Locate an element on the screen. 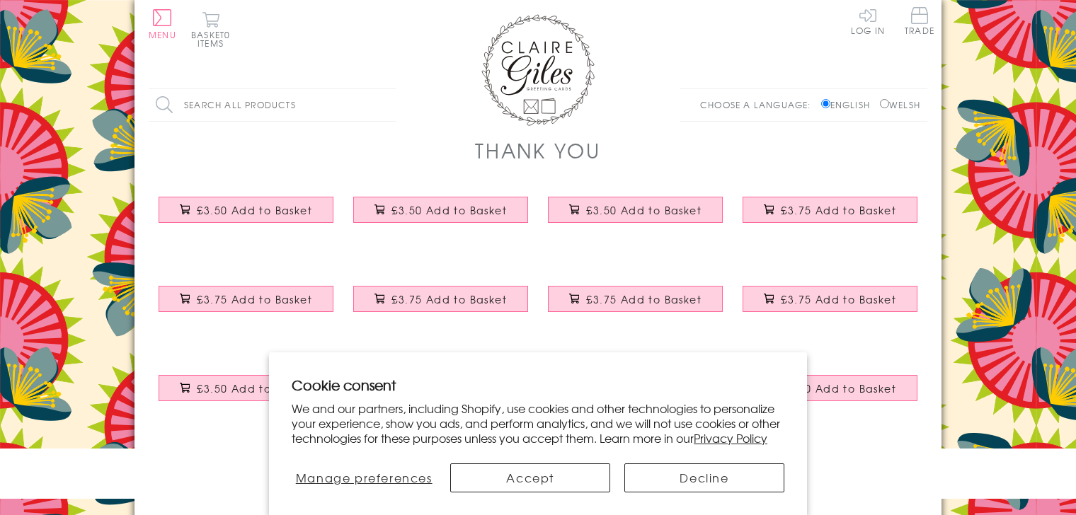  input: Welsh is located at coordinates (884, 103).